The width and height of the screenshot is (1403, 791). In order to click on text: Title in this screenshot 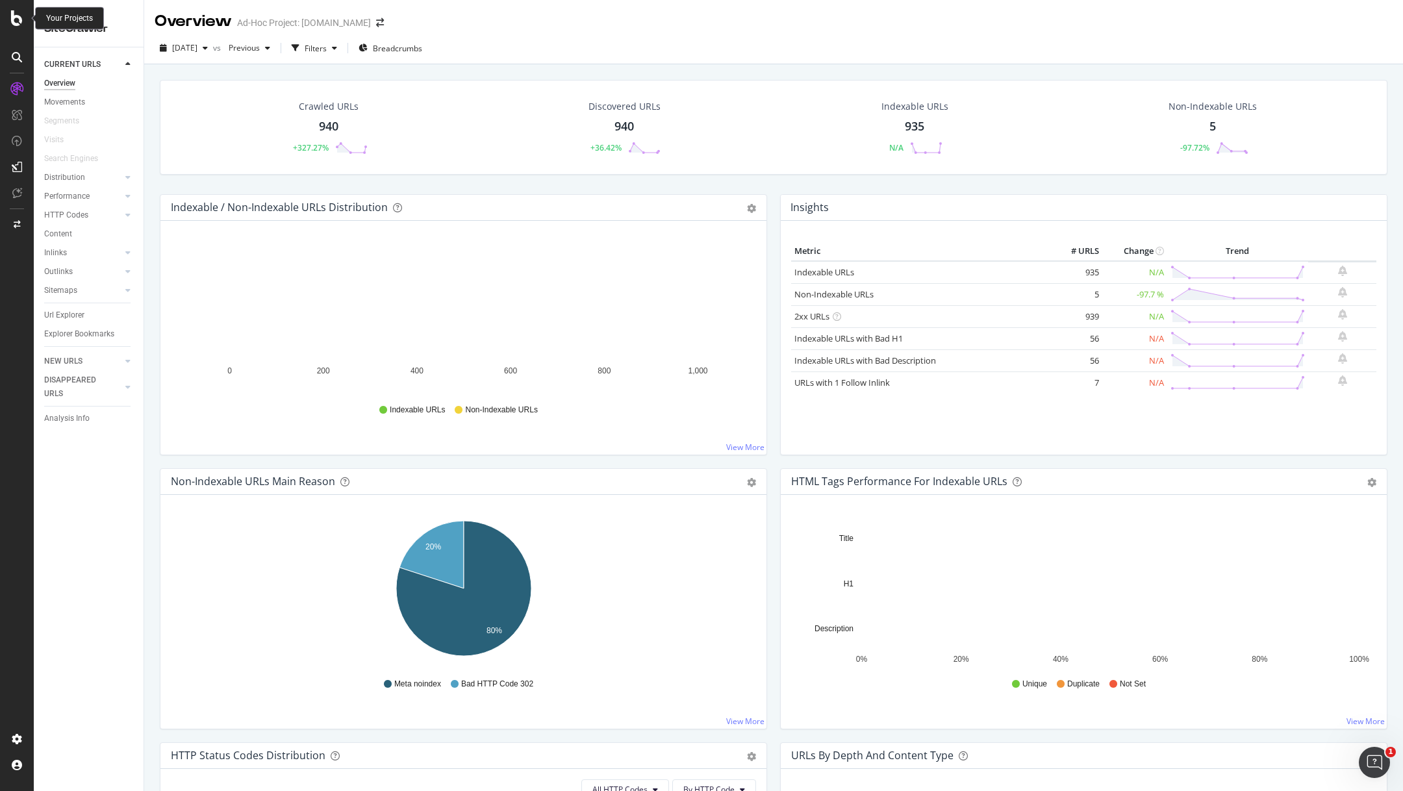, I will do `click(846, 539)`.